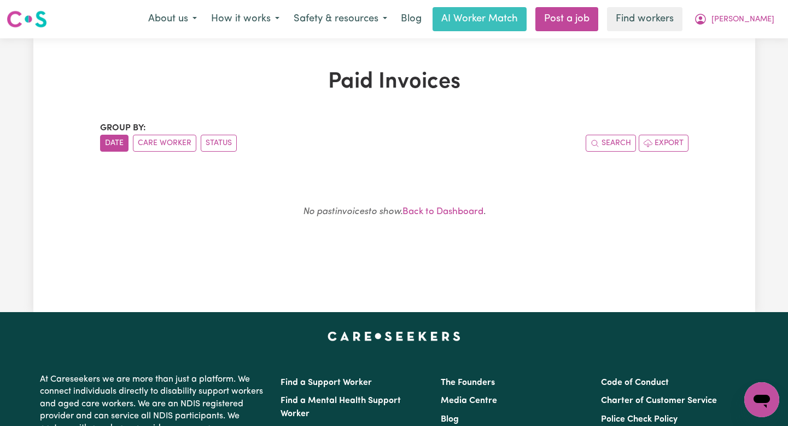 The height and width of the screenshot is (426, 788). Describe the element at coordinates (567, 19) in the screenshot. I see `a: Post a job` at that location.